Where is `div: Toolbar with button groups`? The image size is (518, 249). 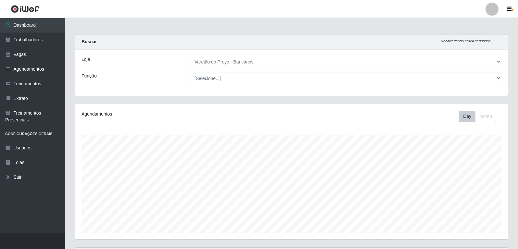 div: Toolbar with button groups is located at coordinates (480, 116).